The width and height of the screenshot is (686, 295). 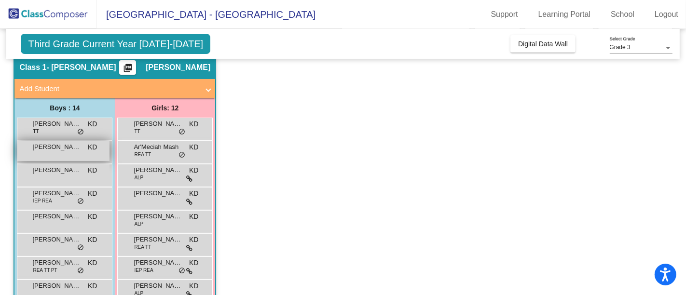 I want to click on div: Boys : 14, so click(x=65, y=108).